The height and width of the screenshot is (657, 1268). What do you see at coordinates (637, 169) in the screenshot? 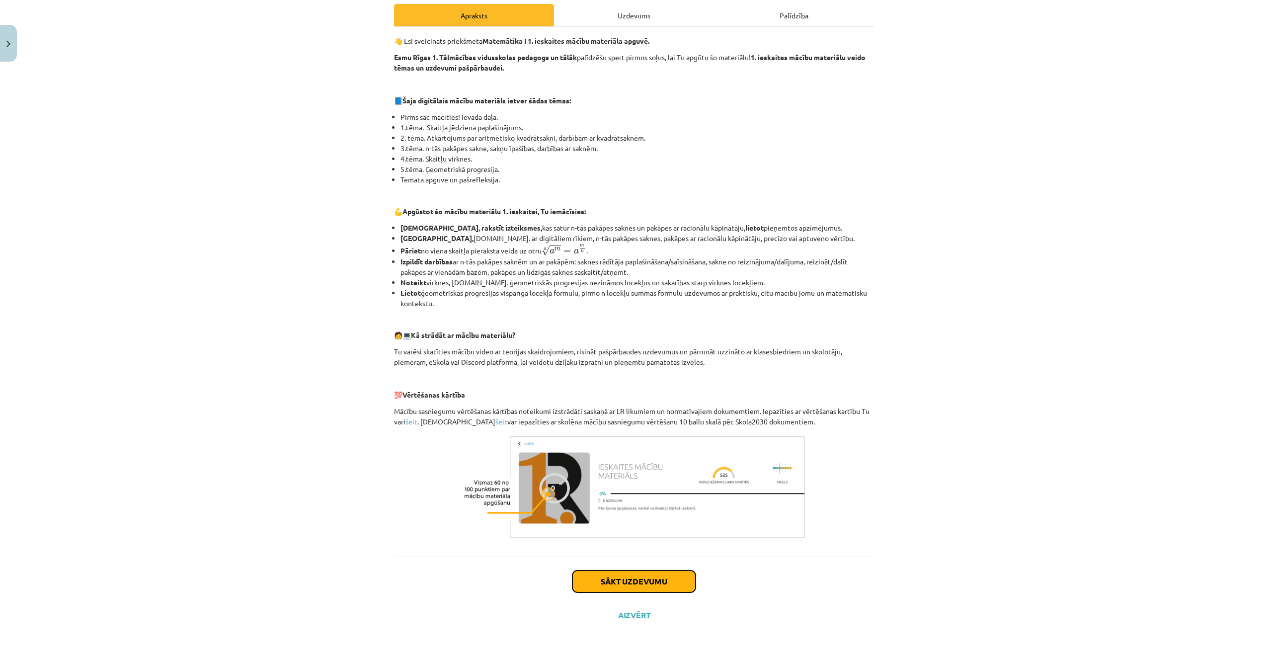
I see `li: 5.tēma. Ģeometriskā progresija.` at bounding box center [637, 169].